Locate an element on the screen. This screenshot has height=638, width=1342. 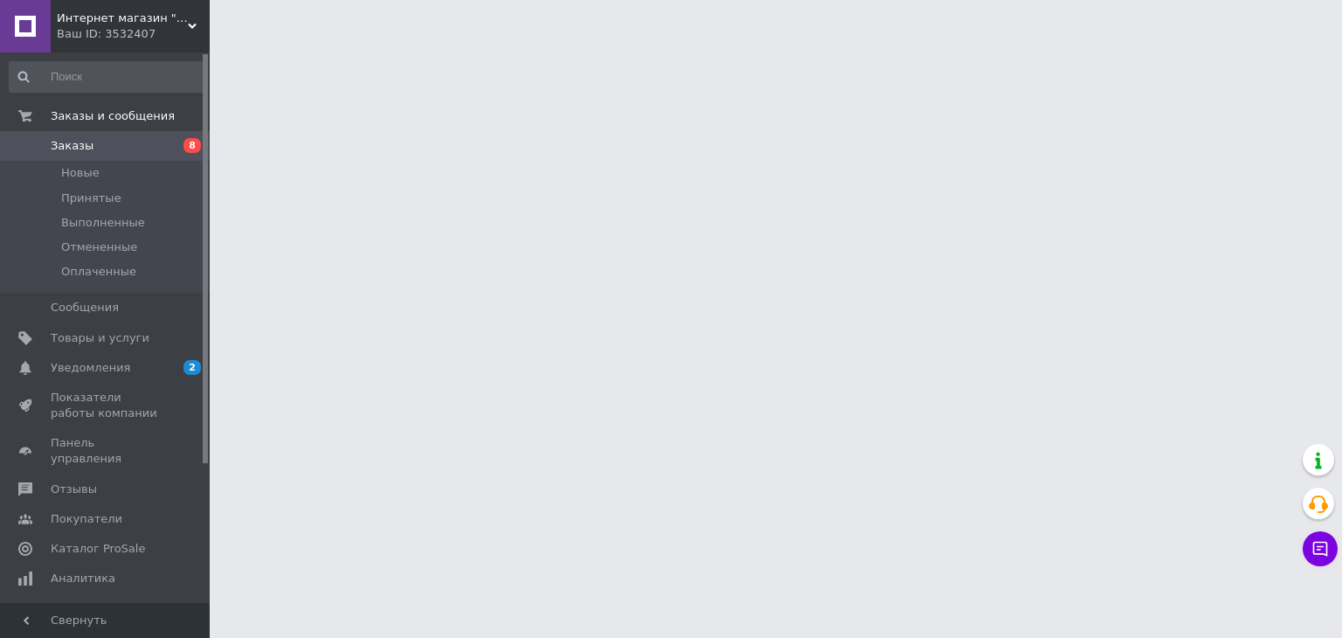
span: Покупатели is located at coordinates (87, 519).